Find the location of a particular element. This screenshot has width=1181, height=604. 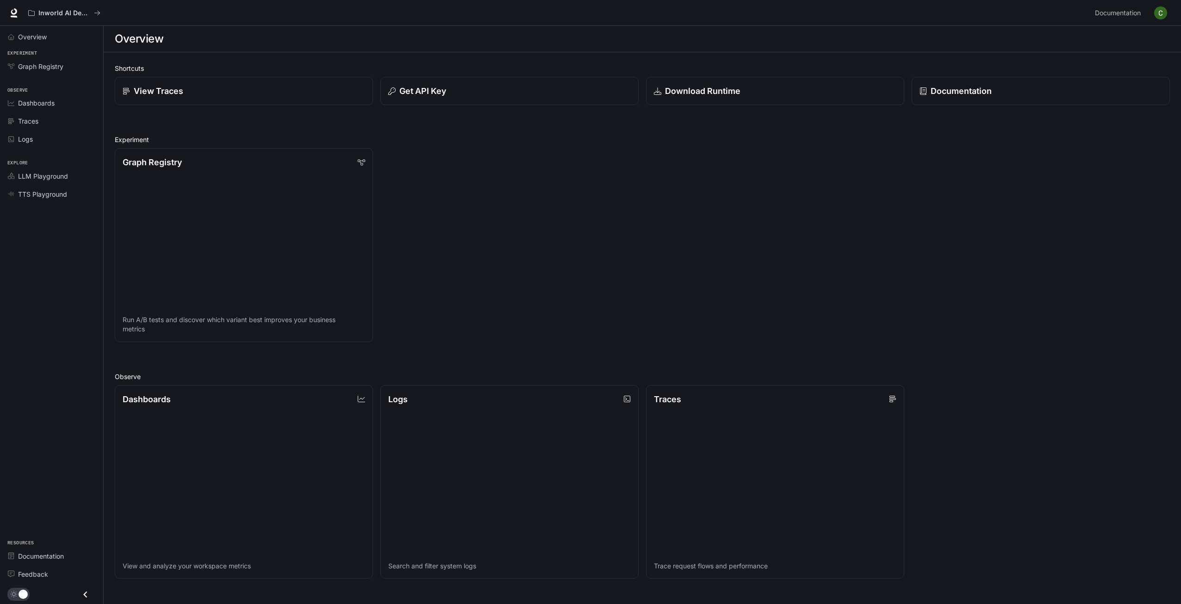

a: Download Runtime is located at coordinates (775, 91).